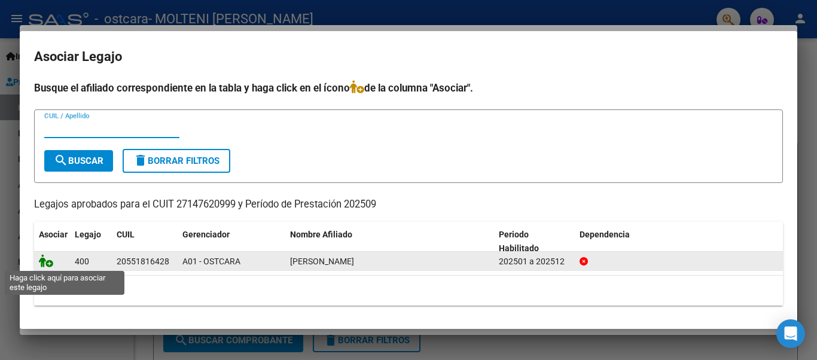  Describe the element at coordinates (408, 205) in the screenshot. I see `p: Legajos aprobados para el CUIT 27147620999 y Período de Prestación 202509` at that location.